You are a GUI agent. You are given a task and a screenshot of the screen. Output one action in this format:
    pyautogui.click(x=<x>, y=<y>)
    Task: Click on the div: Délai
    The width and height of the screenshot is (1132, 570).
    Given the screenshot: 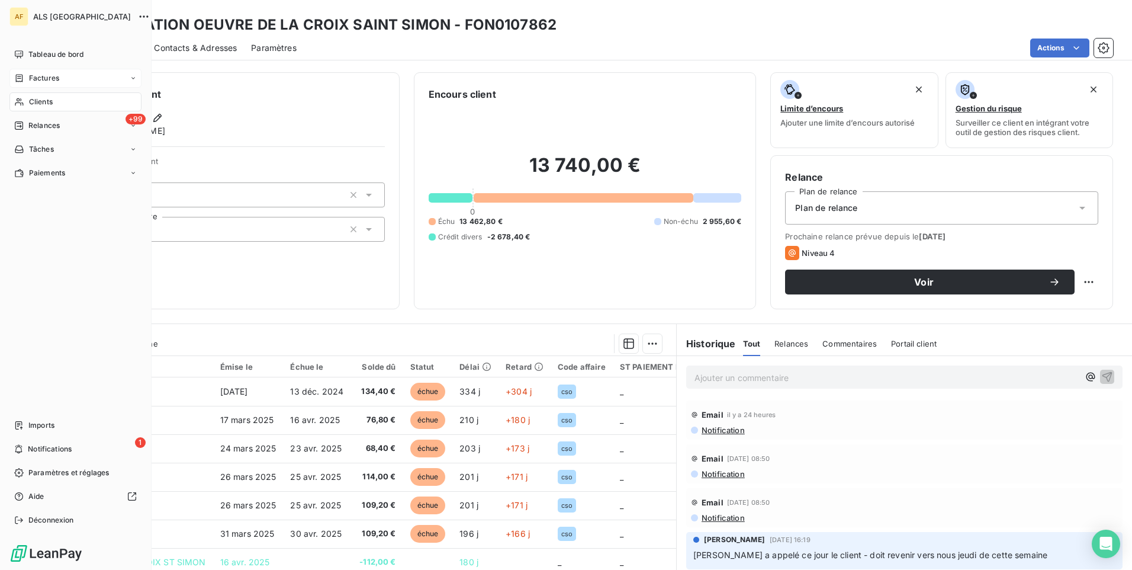 What is the action you would take?
    pyautogui.click(x=475, y=367)
    